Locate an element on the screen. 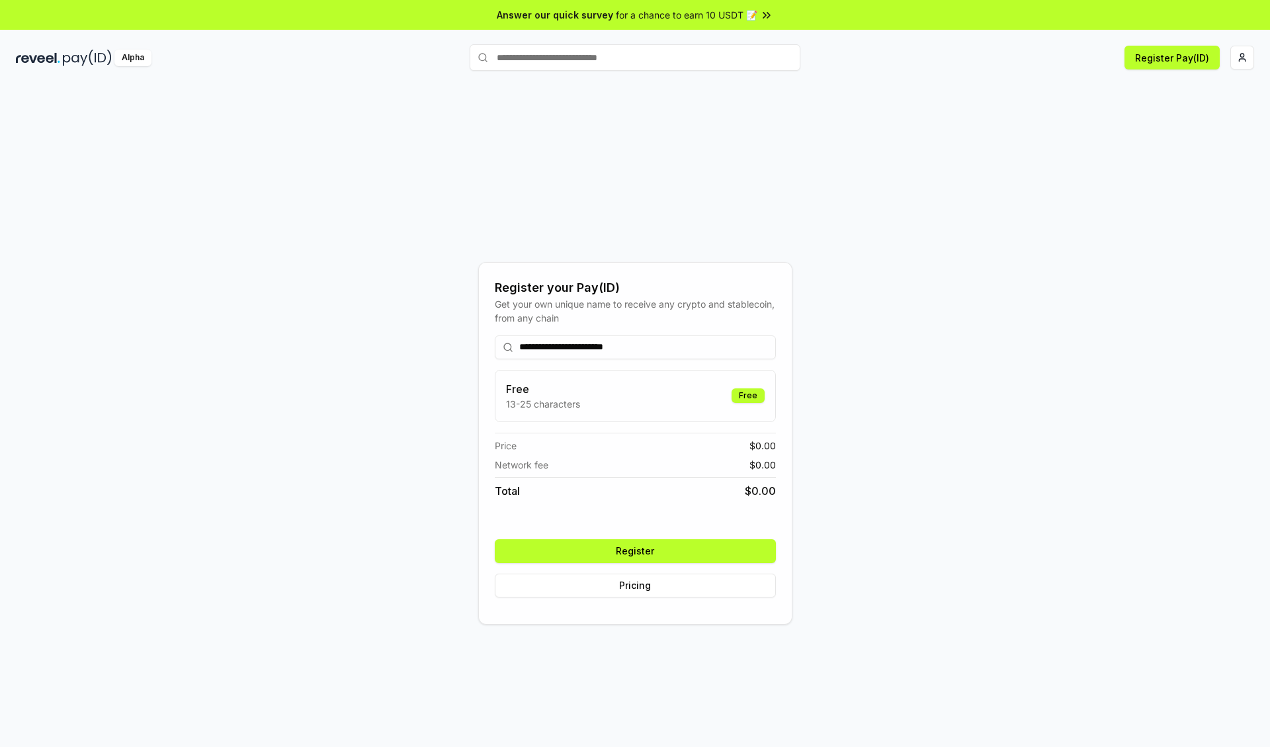 The width and height of the screenshot is (1270, 747). button: Register Pay(ID) is located at coordinates (1172, 58).